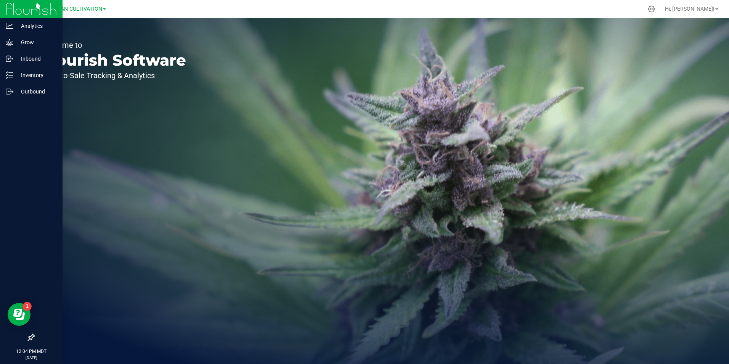 The width and height of the screenshot is (729, 364). What do you see at coordinates (10, 59) in the screenshot?
I see `inline-svg: Inbound` at bounding box center [10, 59].